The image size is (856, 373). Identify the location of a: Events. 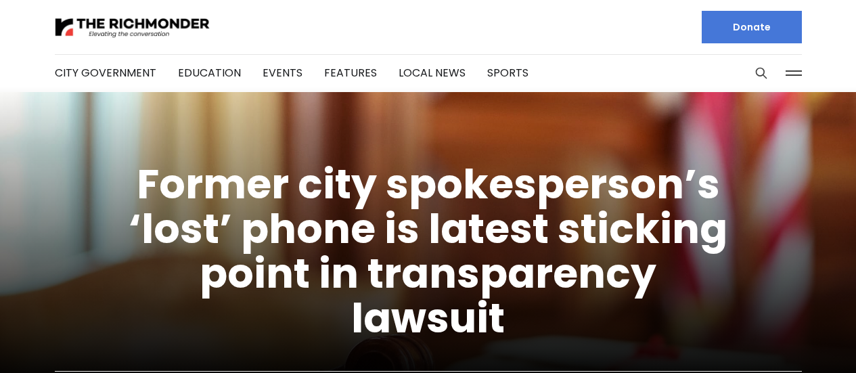
(282, 72).